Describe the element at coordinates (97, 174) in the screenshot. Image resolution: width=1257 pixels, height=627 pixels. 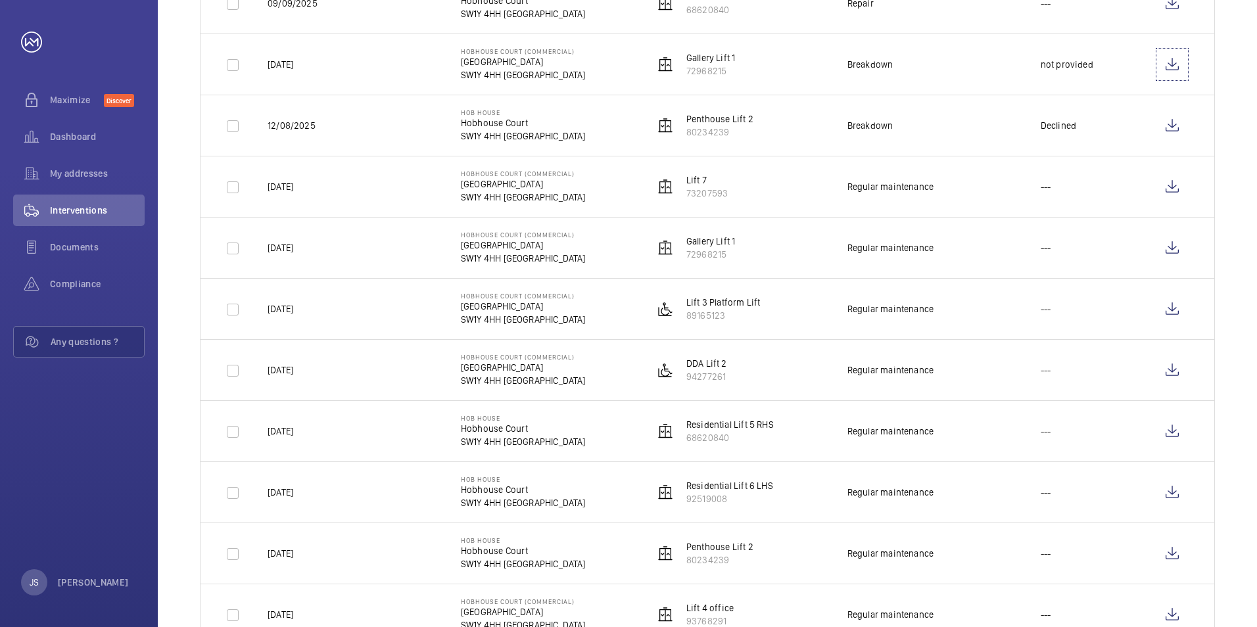
I see `span: My addresses` at that location.